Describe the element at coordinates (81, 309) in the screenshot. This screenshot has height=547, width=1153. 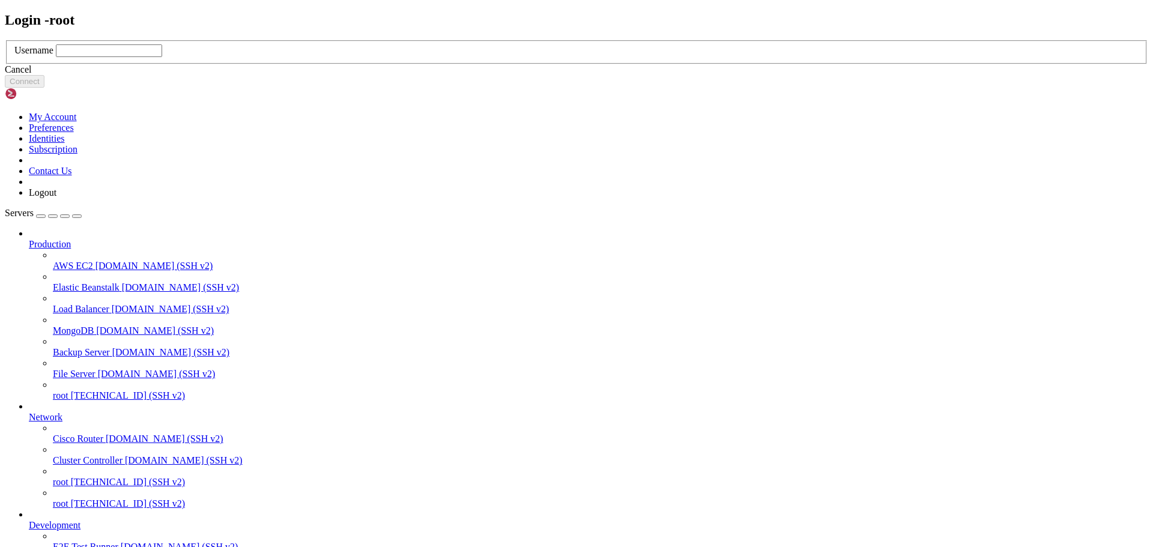
I see `span: Load Balancer` at that location.